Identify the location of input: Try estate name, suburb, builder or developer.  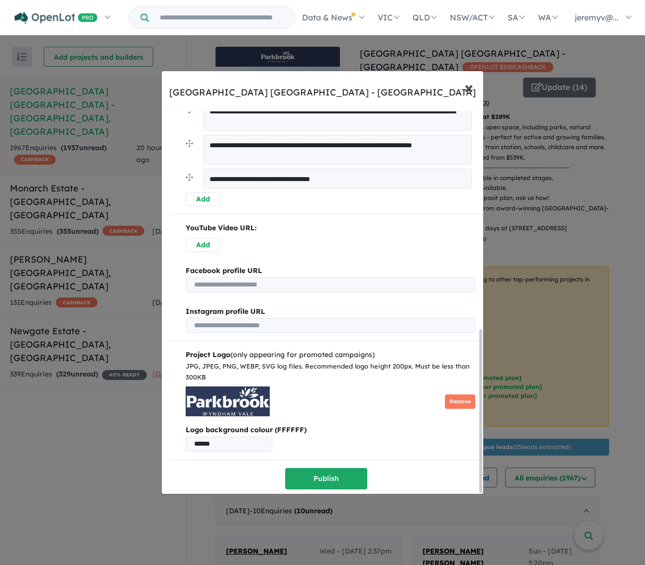
(221, 17).